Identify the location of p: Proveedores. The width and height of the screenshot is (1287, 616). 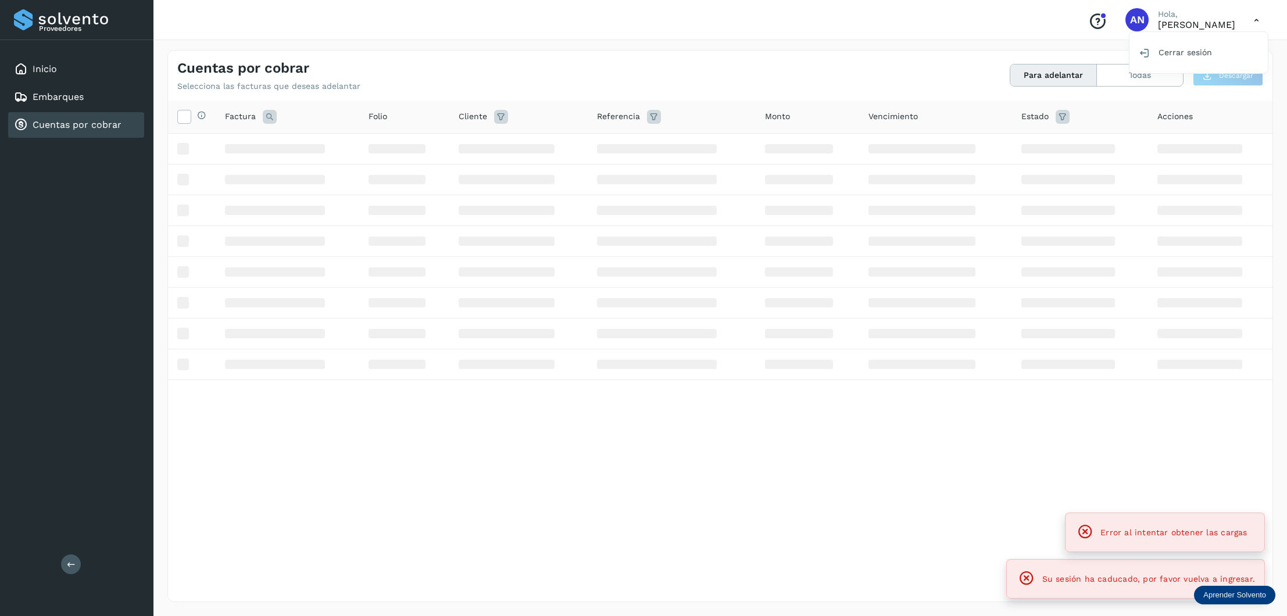
(89, 28).